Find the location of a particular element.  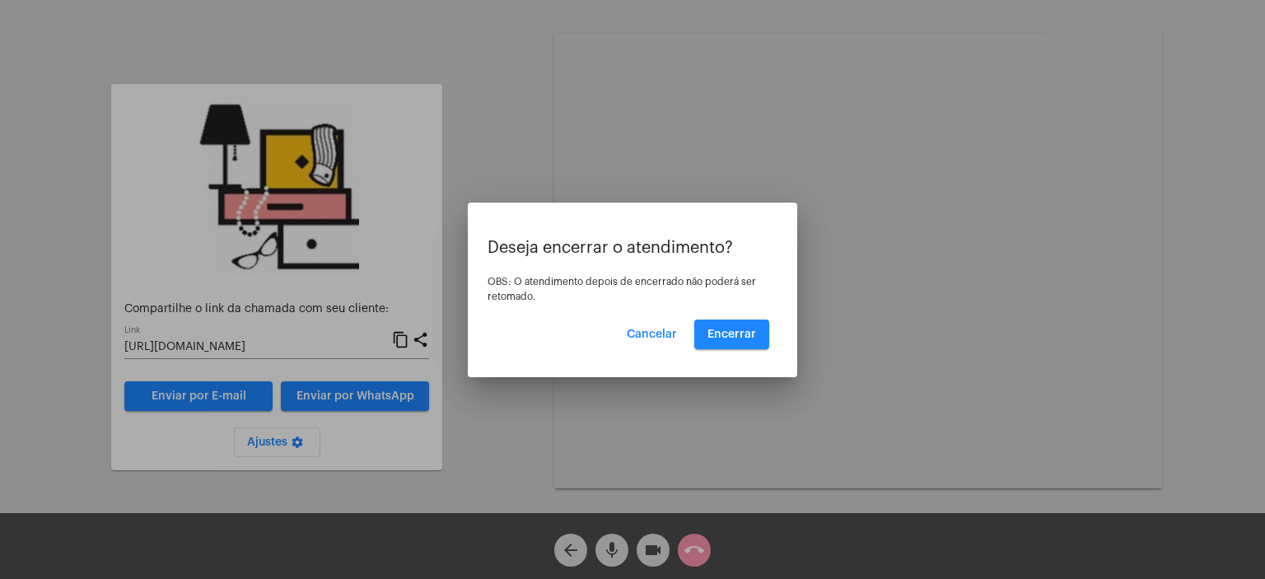

span: Encerrar is located at coordinates (731, 334).